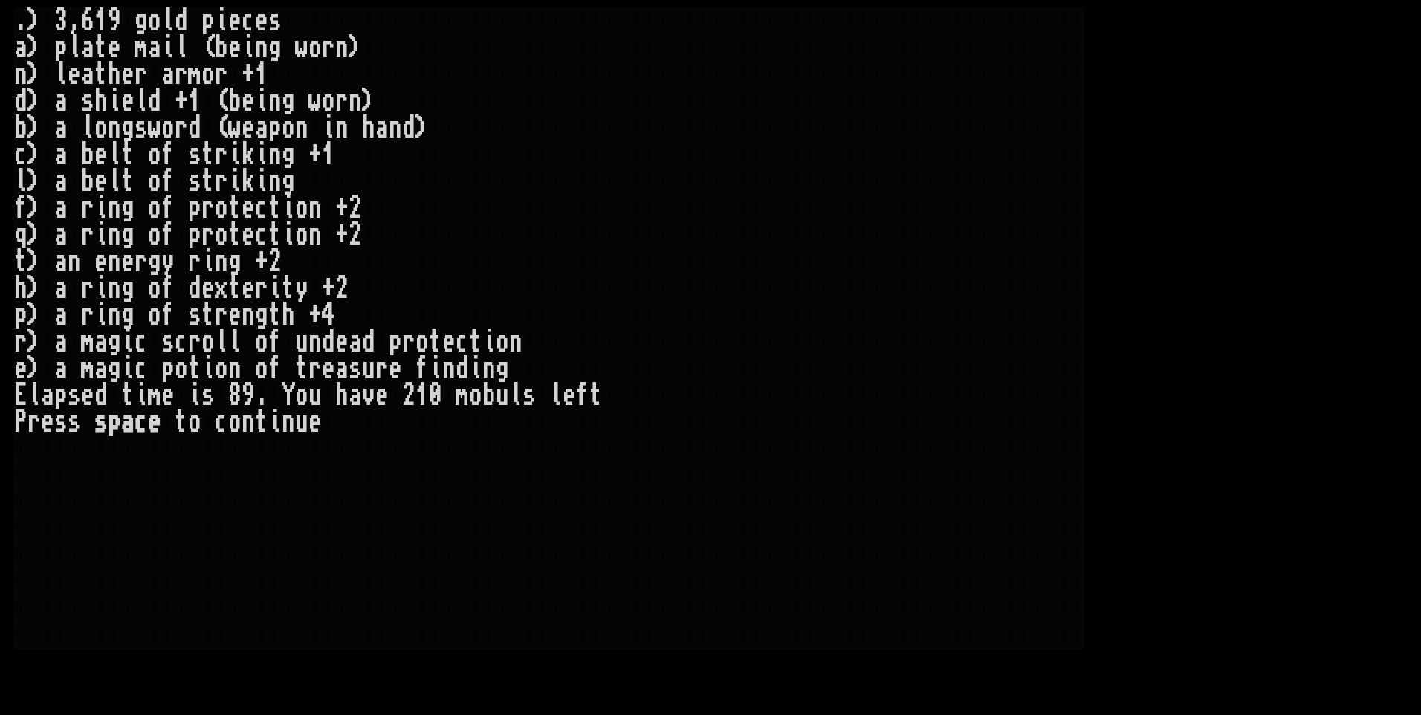 Image resolution: width=1421 pixels, height=715 pixels. Describe the element at coordinates (288, 315) in the screenshot. I see `div: h` at that location.